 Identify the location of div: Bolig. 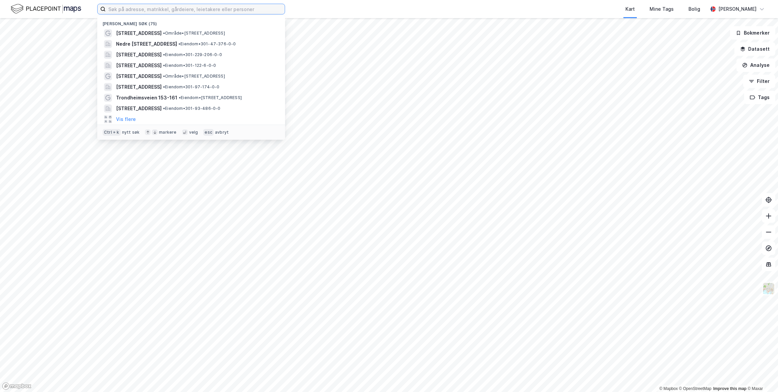
(694, 9).